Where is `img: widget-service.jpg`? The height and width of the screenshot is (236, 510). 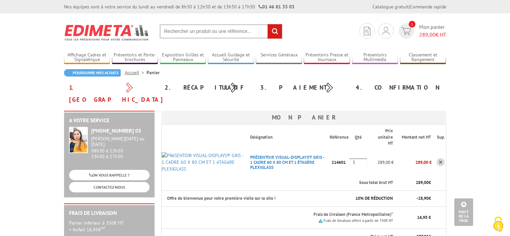
img: widget-service.jpg is located at coordinates (79, 140).